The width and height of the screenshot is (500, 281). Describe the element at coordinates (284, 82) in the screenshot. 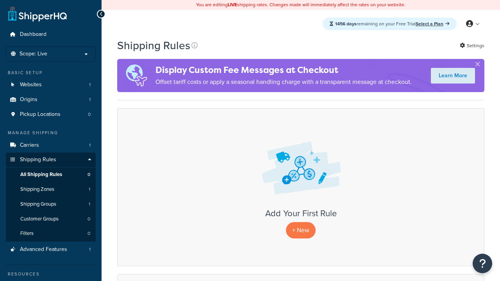

I see `p: Offset tariff costs or apply a seasonal handling charge with a transparent message at checkout.` at that location.